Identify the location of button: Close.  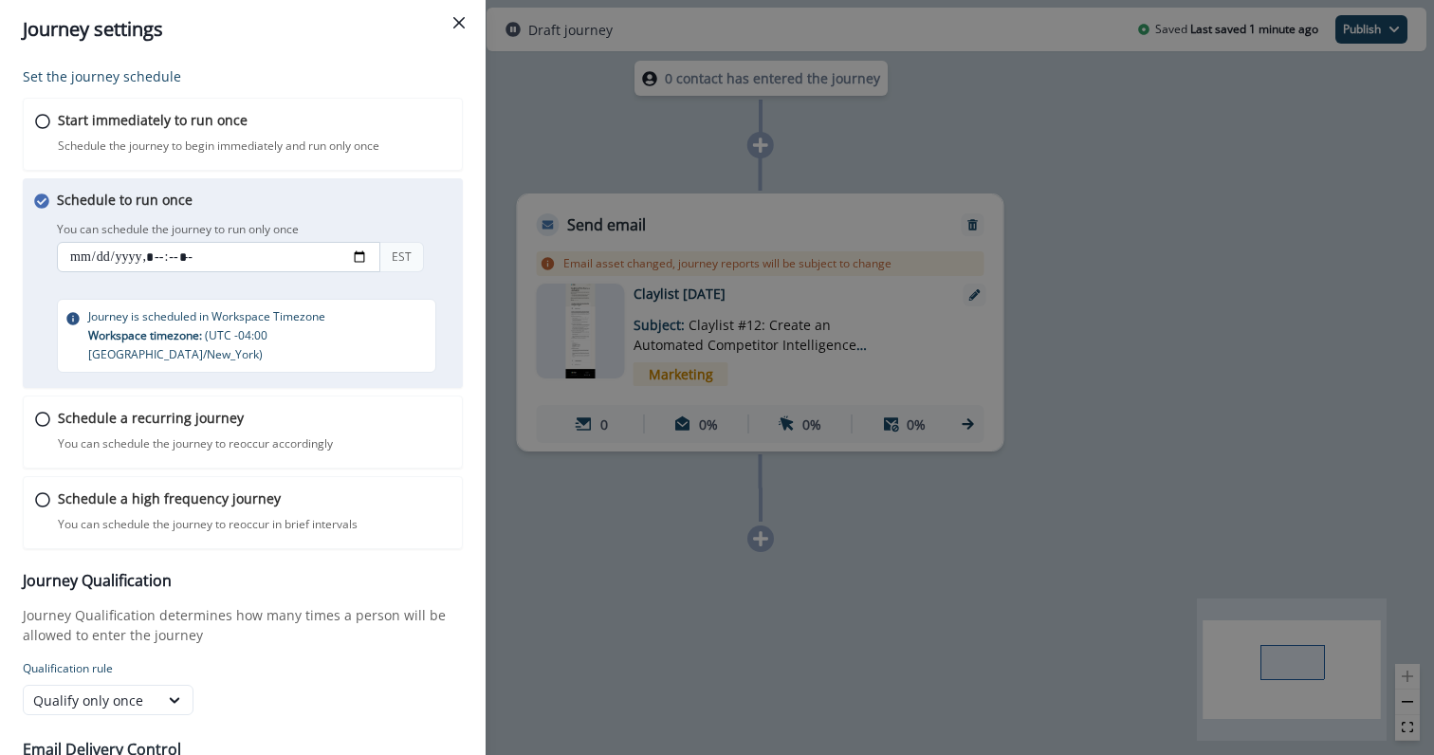
(459, 23).